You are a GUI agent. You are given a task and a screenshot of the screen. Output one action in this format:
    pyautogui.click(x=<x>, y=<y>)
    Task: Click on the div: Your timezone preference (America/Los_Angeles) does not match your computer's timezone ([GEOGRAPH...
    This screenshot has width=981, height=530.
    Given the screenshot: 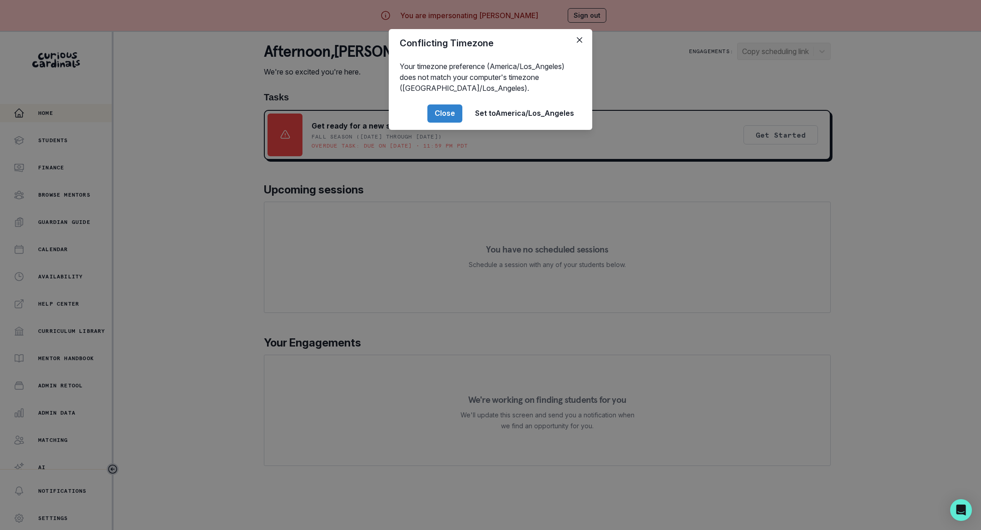 What is the action you would take?
    pyautogui.click(x=491, y=77)
    